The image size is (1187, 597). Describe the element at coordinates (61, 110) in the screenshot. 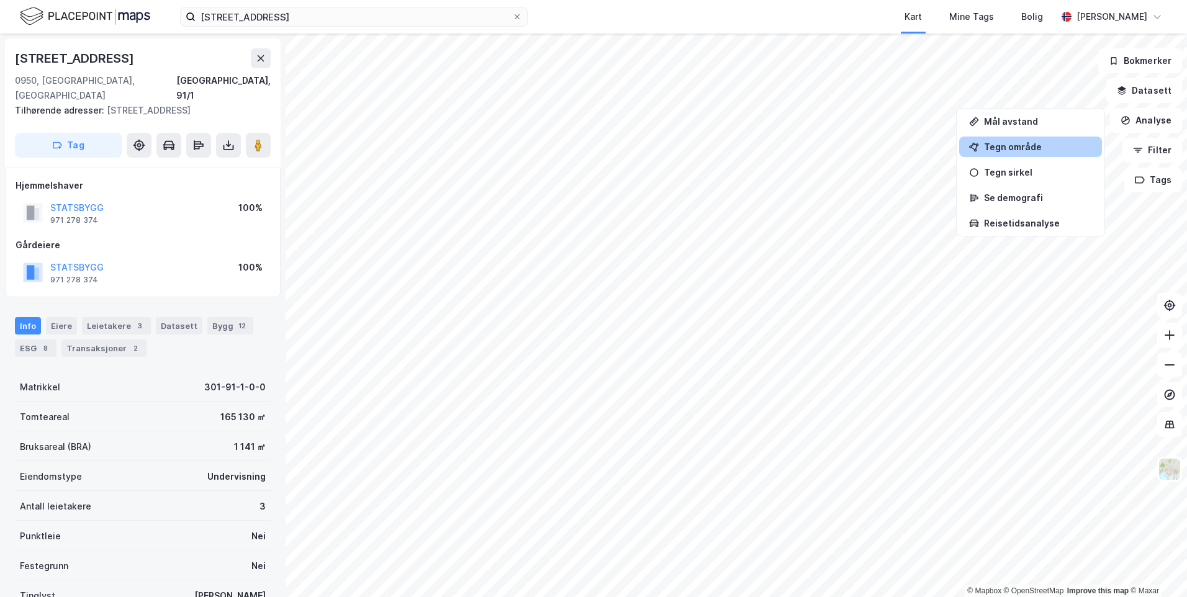

I see `span: Tilhørende adresser:` at that location.